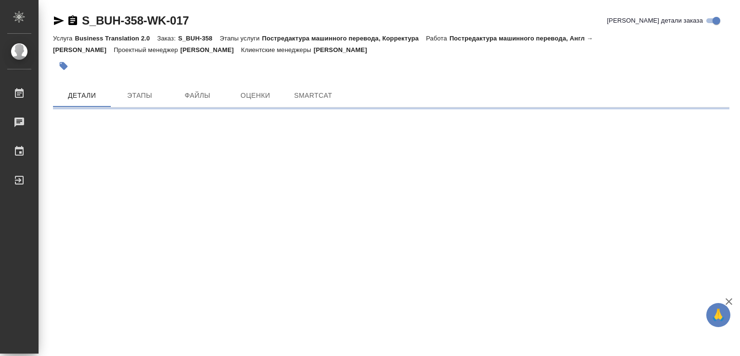 Image resolution: width=740 pixels, height=356 pixels. What do you see at coordinates (277, 50) in the screenshot?
I see `p: Клиентские менеджеры` at bounding box center [277, 50].